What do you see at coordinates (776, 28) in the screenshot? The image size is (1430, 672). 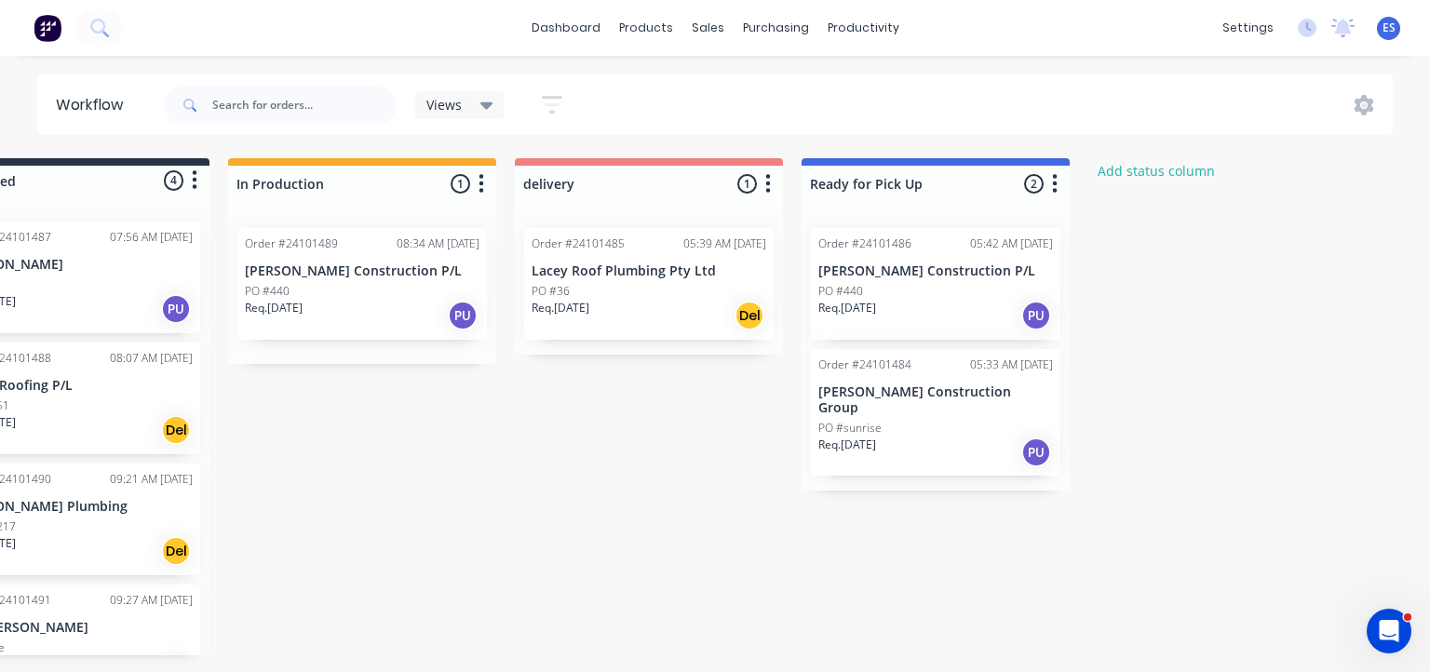 I see `div: purchasing` at bounding box center [776, 28].